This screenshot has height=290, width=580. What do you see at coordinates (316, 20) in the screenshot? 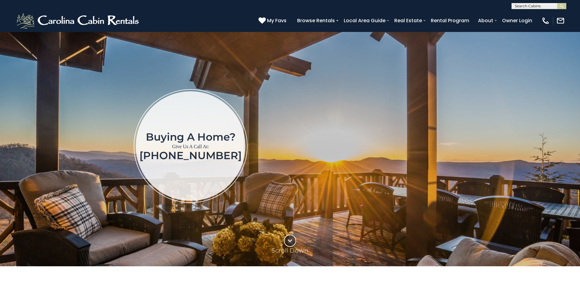
I see `a: Browse Rentals` at bounding box center [316, 20].